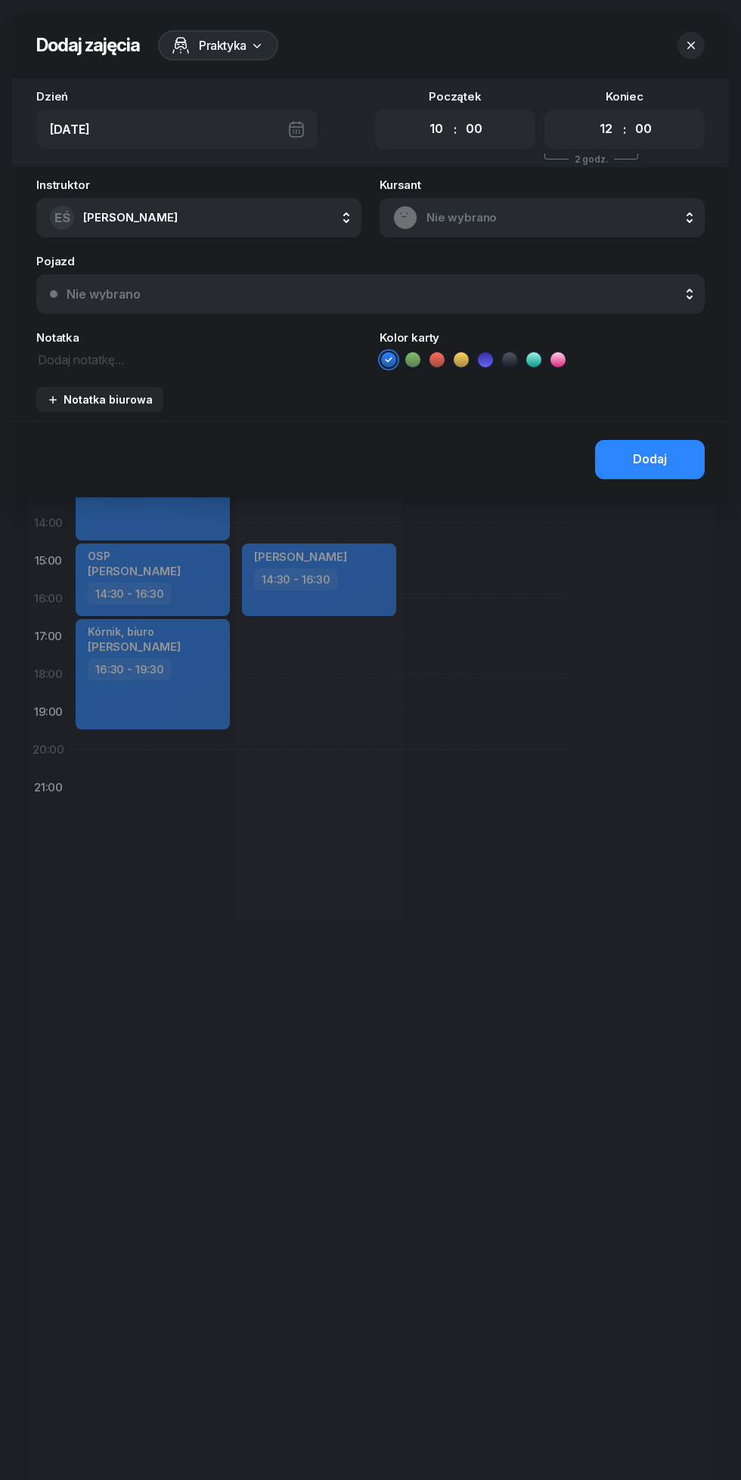 This screenshot has width=741, height=1480. What do you see at coordinates (222, 45) in the screenshot?
I see `span: Praktyka` at bounding box center [222, 45].